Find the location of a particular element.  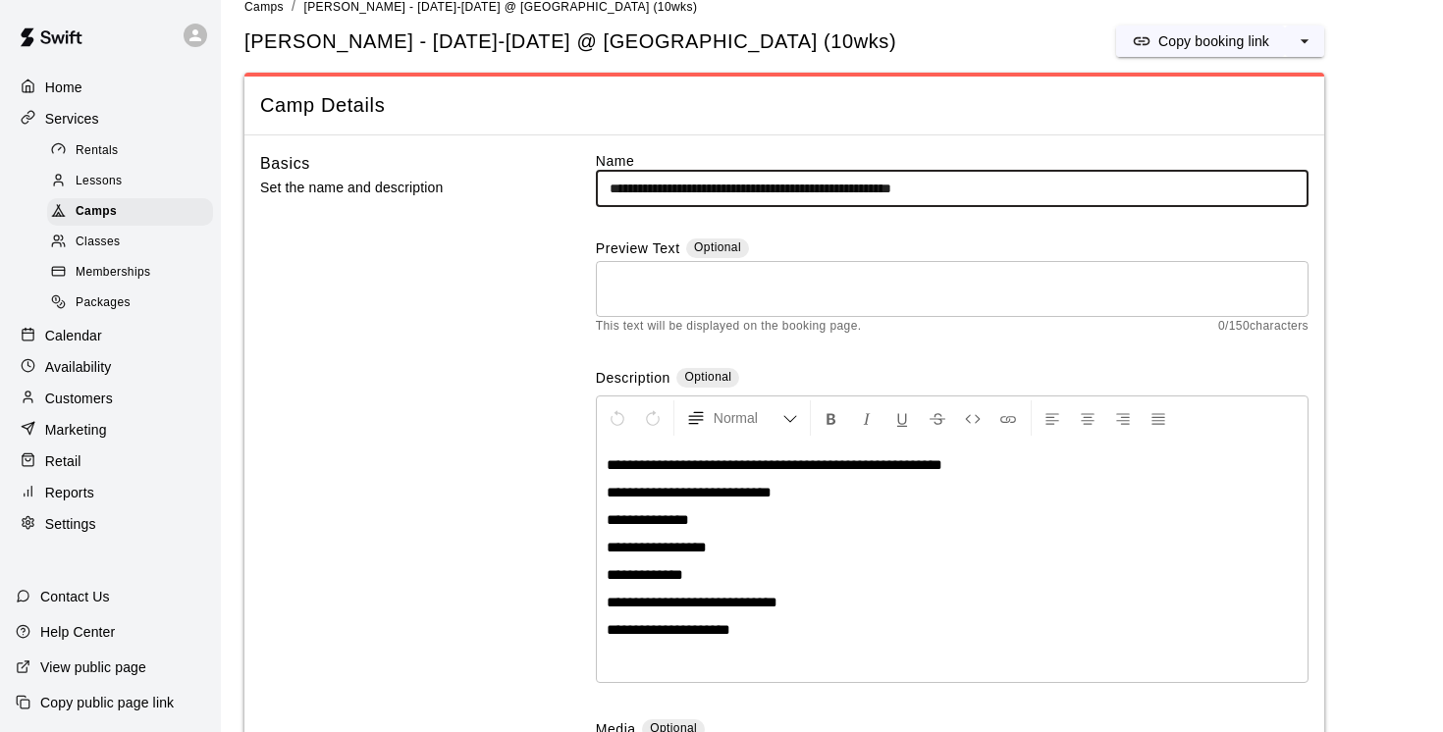

button: Formatting Options is located at coordinates (742, 418).